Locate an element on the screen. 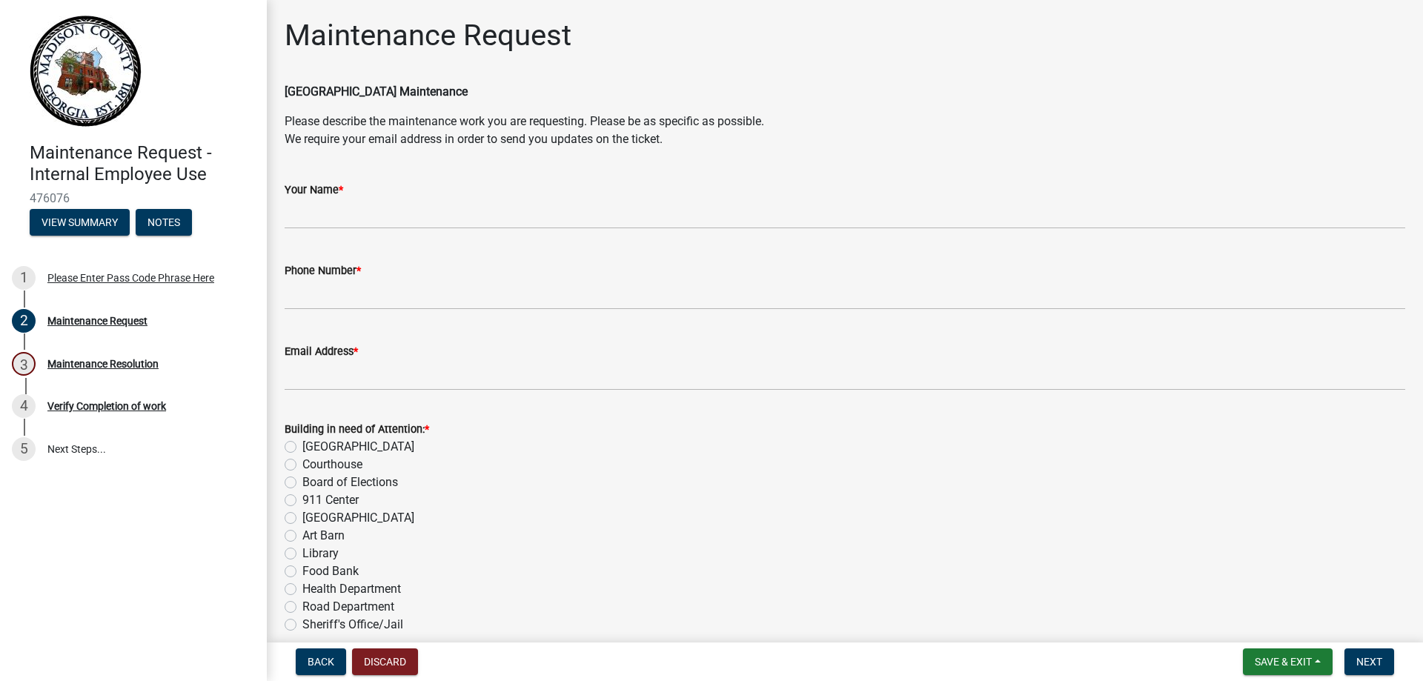  div: Please Enter Pass Code Phrase Here is located at coordinates (130, 278).